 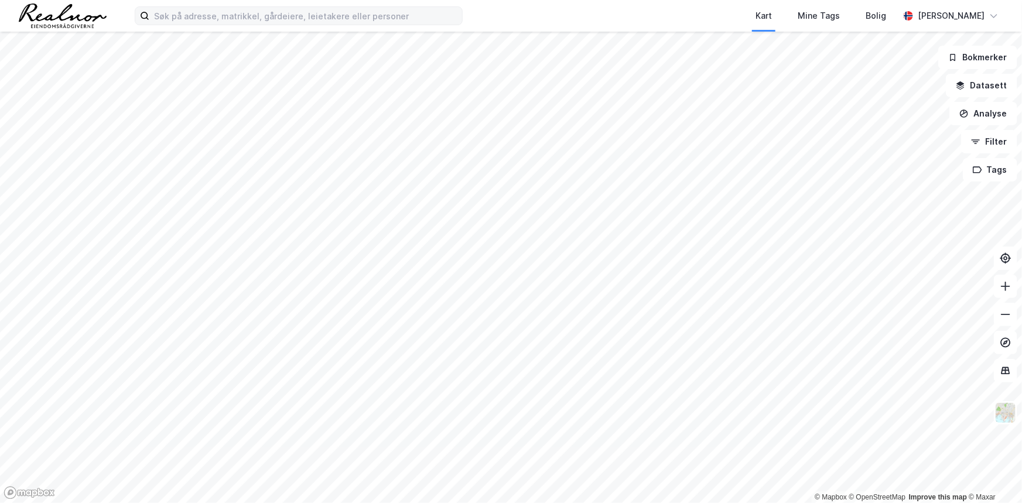 I want to click on div: Kart, so click(x=763, y=16).